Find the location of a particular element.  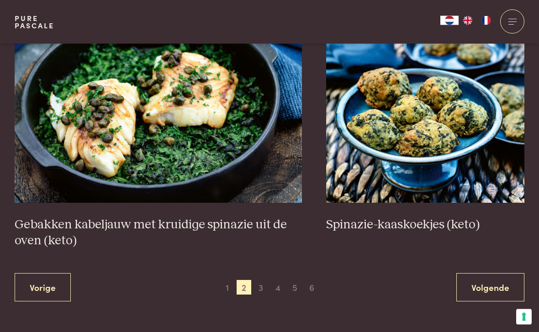

a: Gebakken kabeljauw met kruidige spinazie uit de oven (keto) Gebakken kabeljauw met kruidige spina... is located at coordinates (158, 135).